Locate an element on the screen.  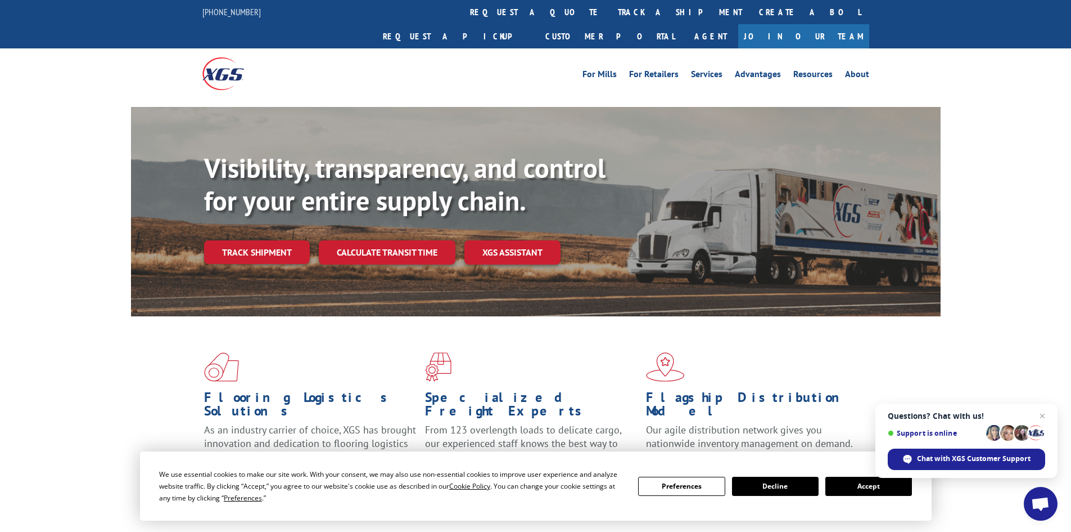
span: Support is online is located at coordinates (935, 433).